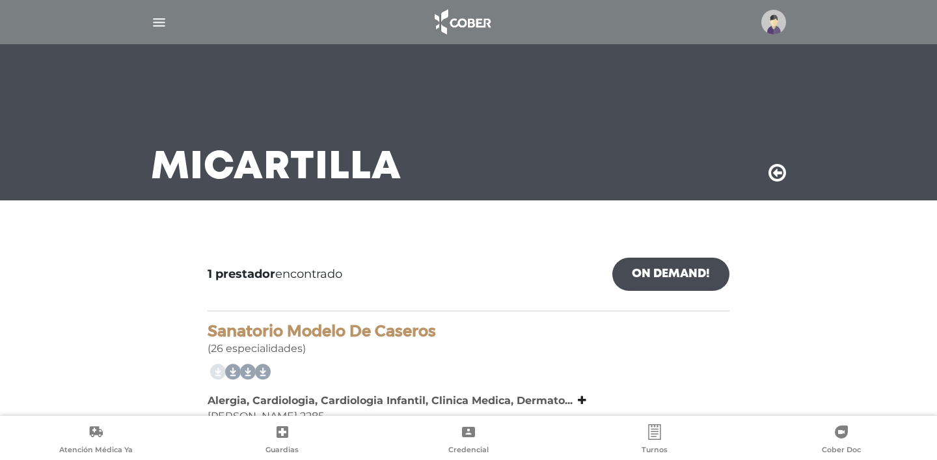  Describe the element at coordinates (461, 22) in the screenshot. I see `img: logo_cober_home-white.png` at that location.